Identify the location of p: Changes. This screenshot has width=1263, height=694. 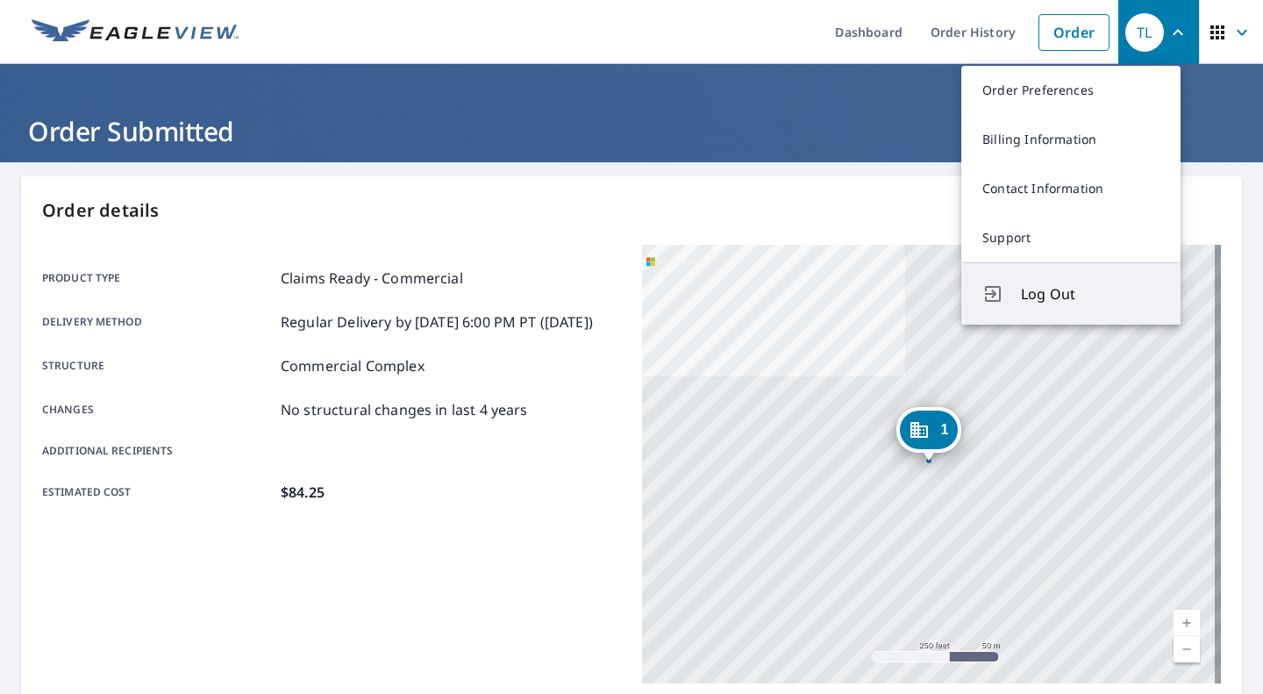
(158, 410).